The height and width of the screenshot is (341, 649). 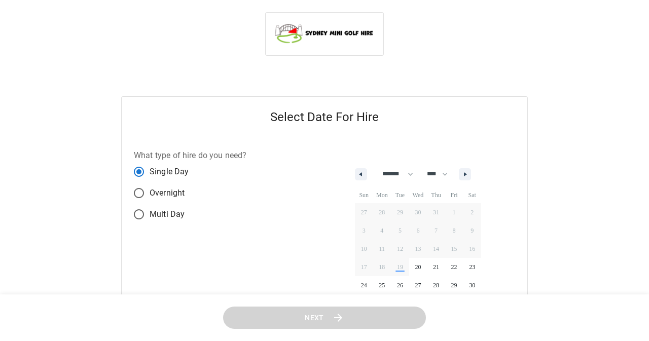 What do you see at coordinates (364, 231) in the screenshot?
I see `span: 3` at bounding box center [364, 231].